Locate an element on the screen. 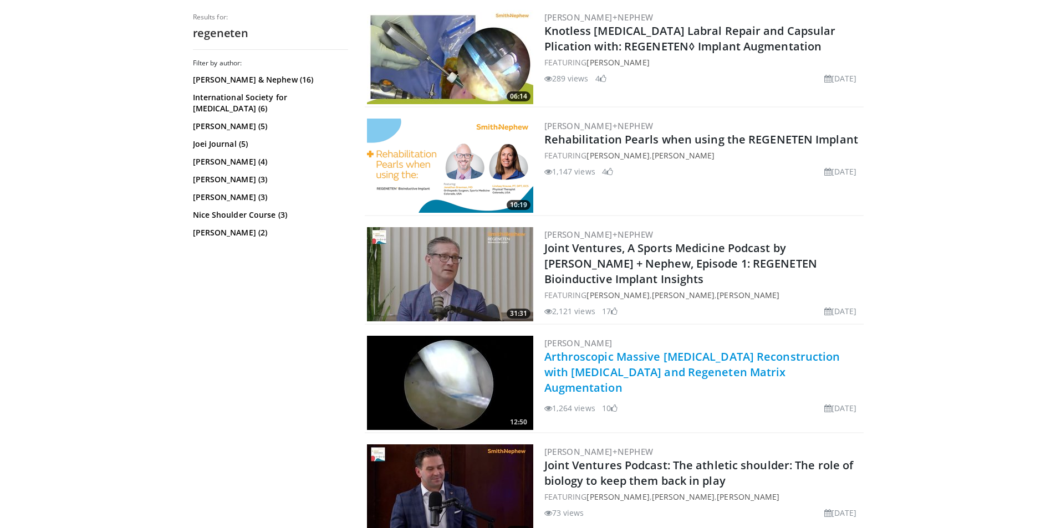  li: 1,147 views is located at coordinates (570, 171).